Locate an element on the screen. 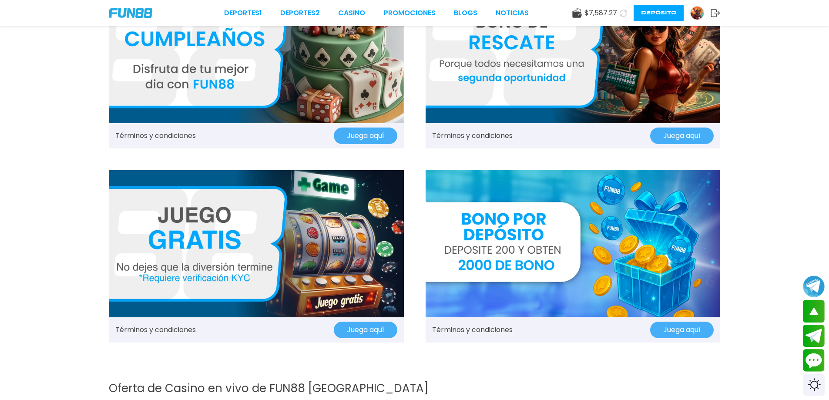  a: Avatar is located at coordinates (700, 13).